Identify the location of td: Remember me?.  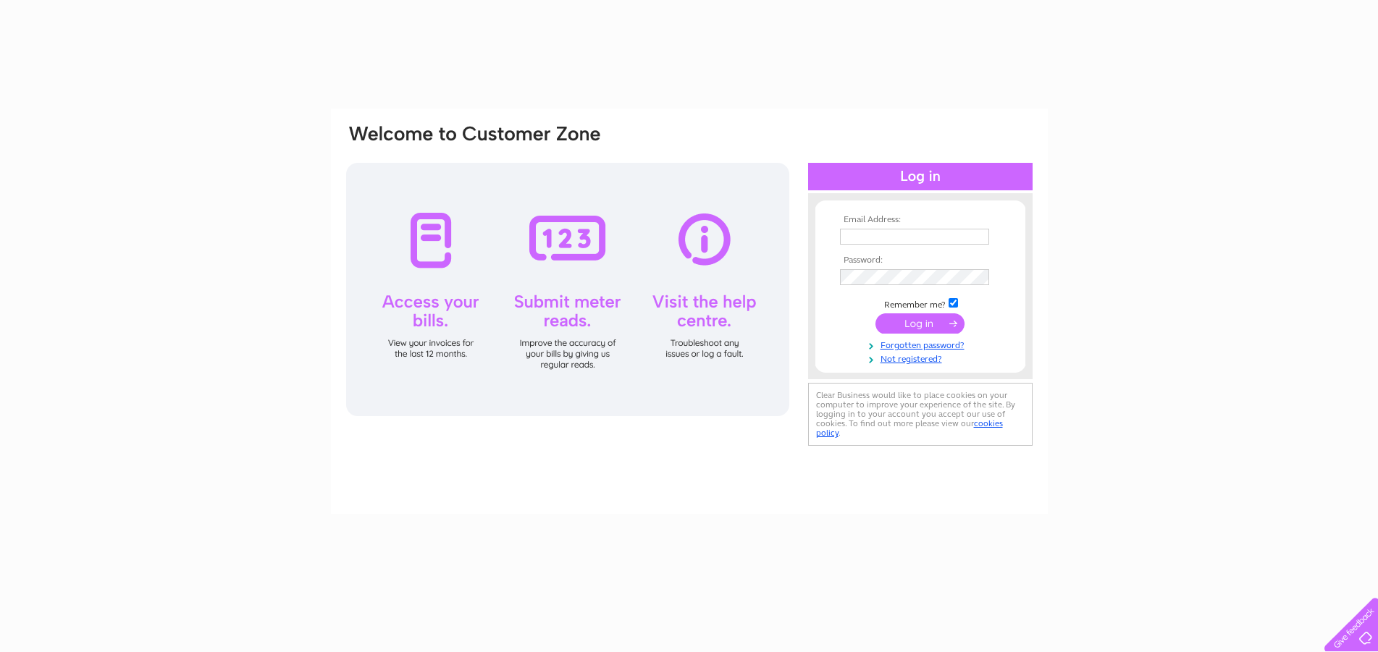
(920, 303).